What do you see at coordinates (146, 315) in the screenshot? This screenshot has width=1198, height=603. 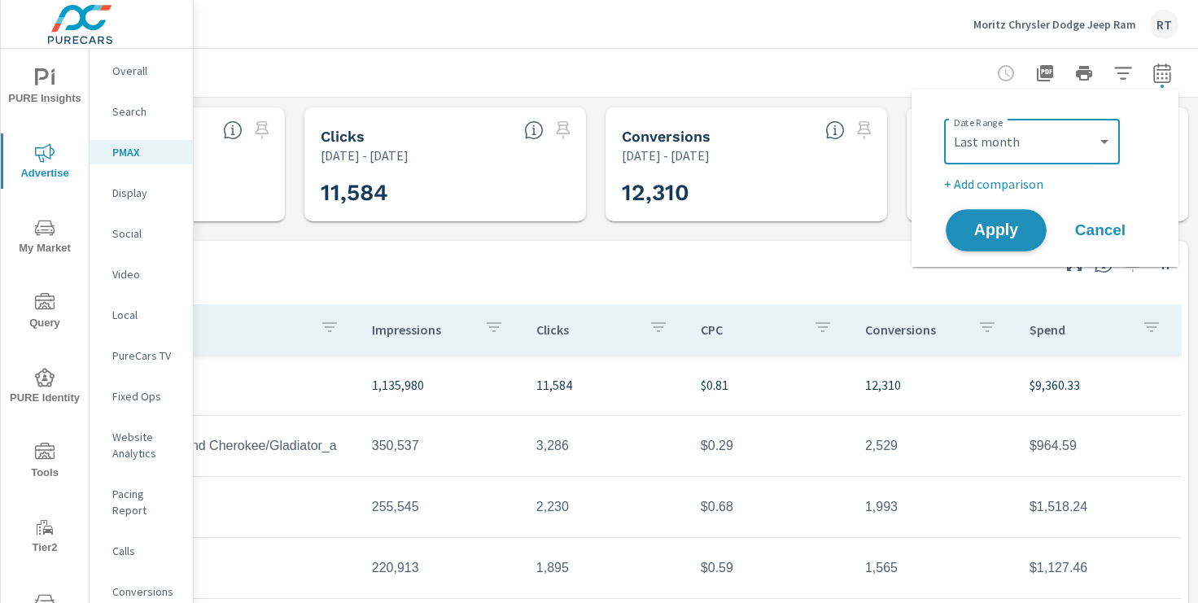 I see `p: Local` at bounding box center [146, 315].